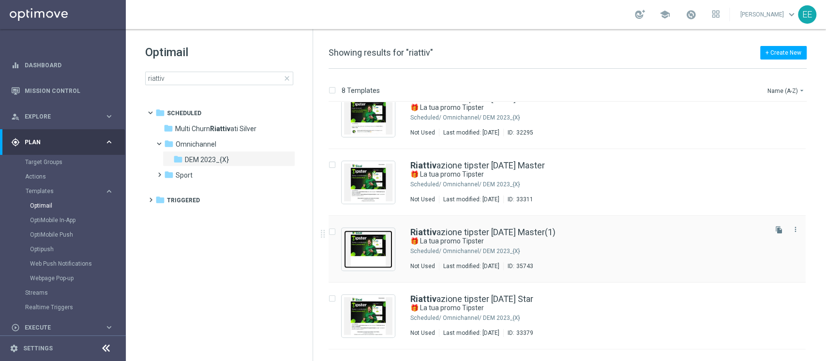  Describe the element at coordinates (62, 117) in the screenshot. I see `button: person_search Explore keyboard_arrow_right` at that location.